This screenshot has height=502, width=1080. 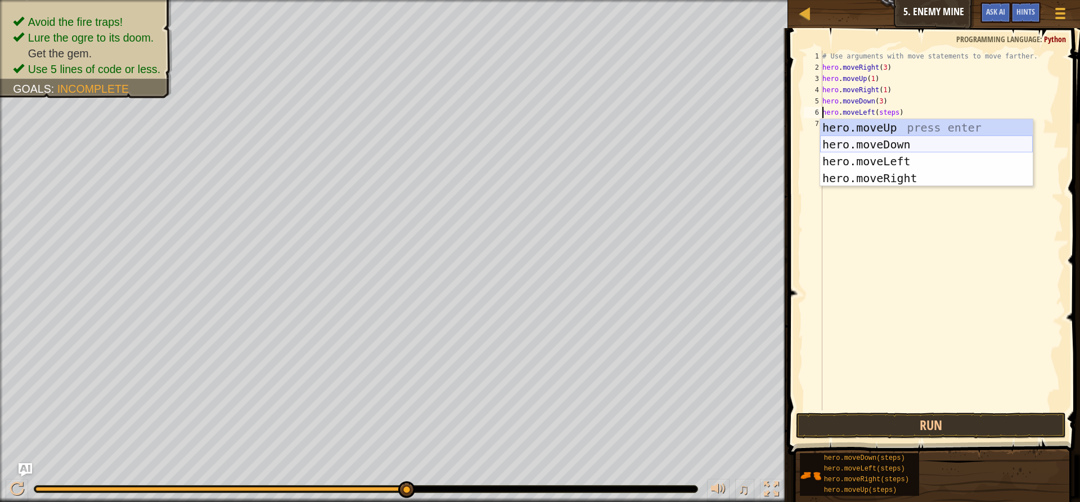 What do you see at coordinates (60, 53) in the screenshot?
I see `span: Get the gem.` at bounding box center [60, 53].